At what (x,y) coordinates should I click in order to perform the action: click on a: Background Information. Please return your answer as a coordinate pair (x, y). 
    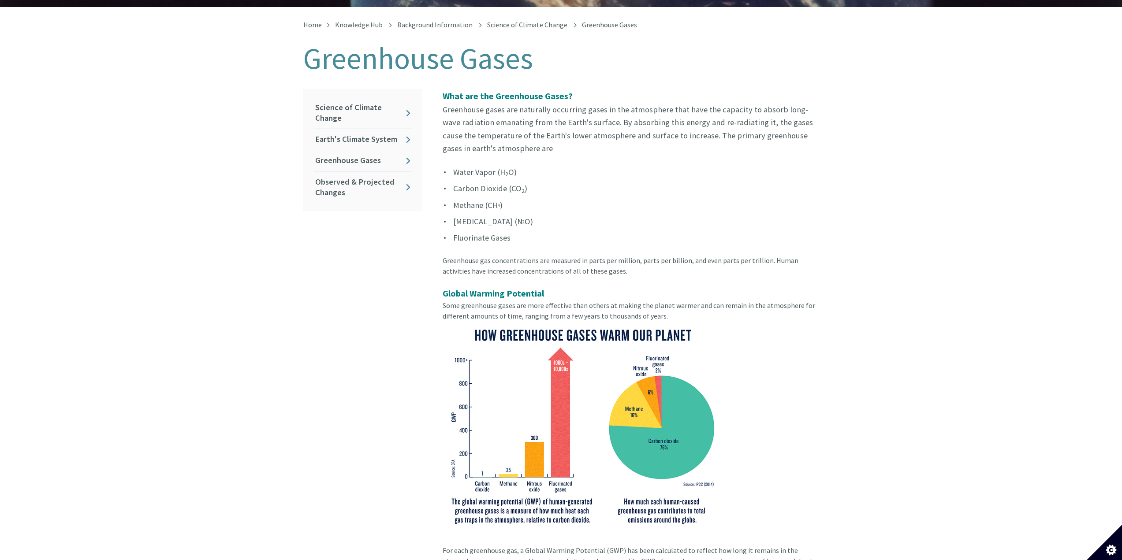
    Looking at the image, I should click on (435, 25).